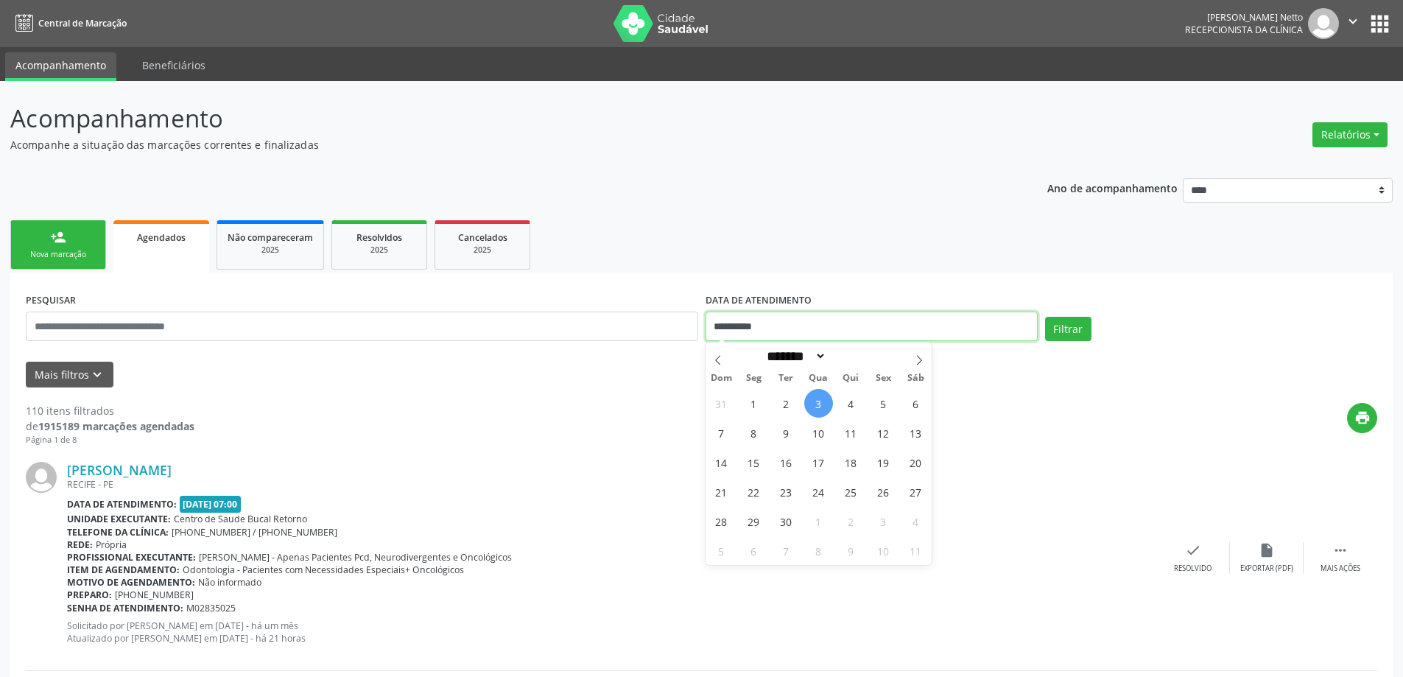  I want to click on span: Setembro 30, 2025, so click(786, 521).